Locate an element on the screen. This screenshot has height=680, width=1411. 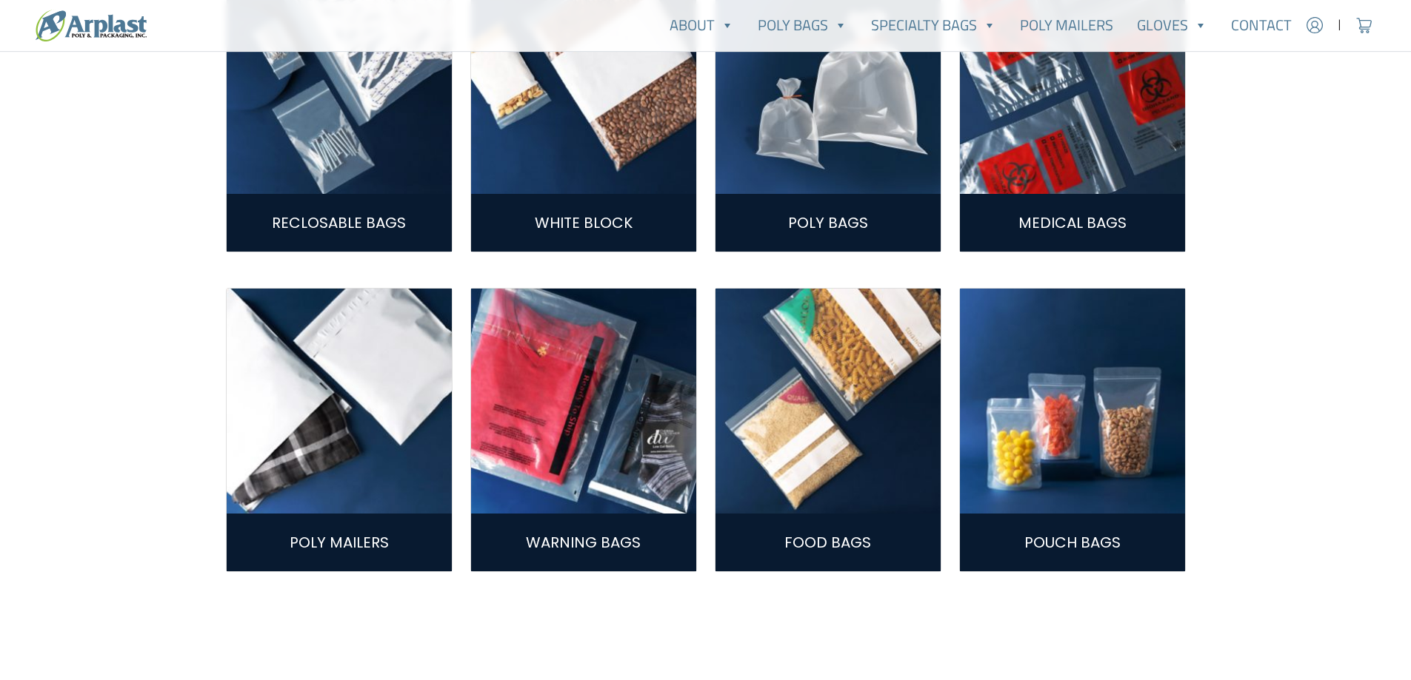
img: logo is located at coordinates (91, 25).